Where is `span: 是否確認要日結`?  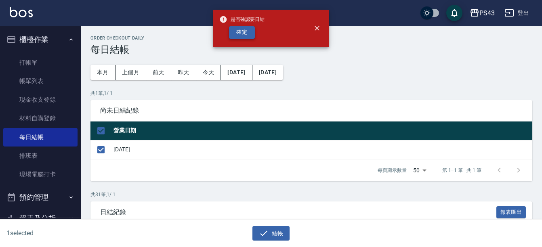
span: 是否確認要日結 is located at coordinates (242, 19).